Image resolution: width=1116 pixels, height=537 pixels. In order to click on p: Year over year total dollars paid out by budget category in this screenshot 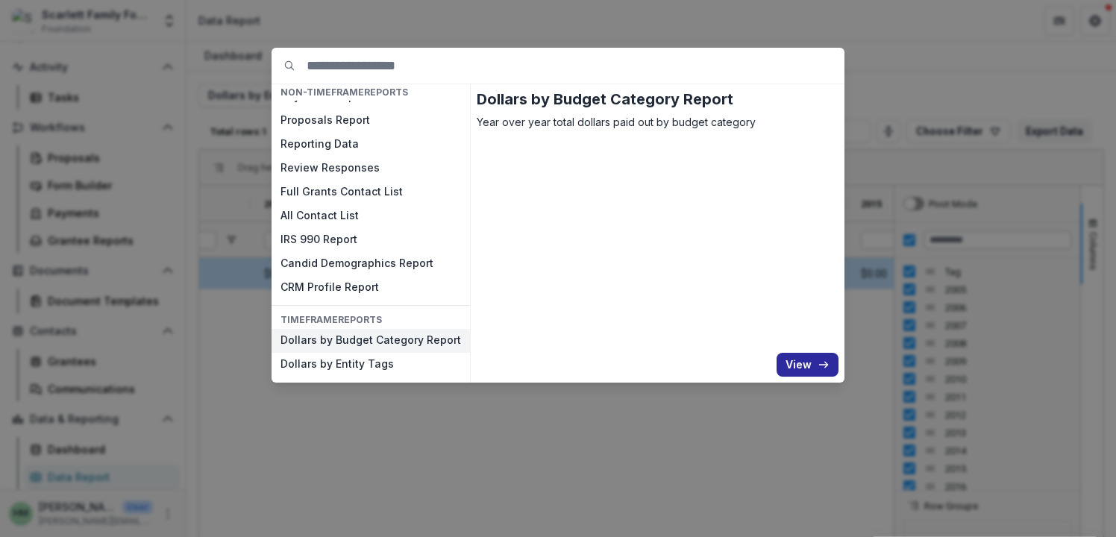, I will do `click(657, 122)`.